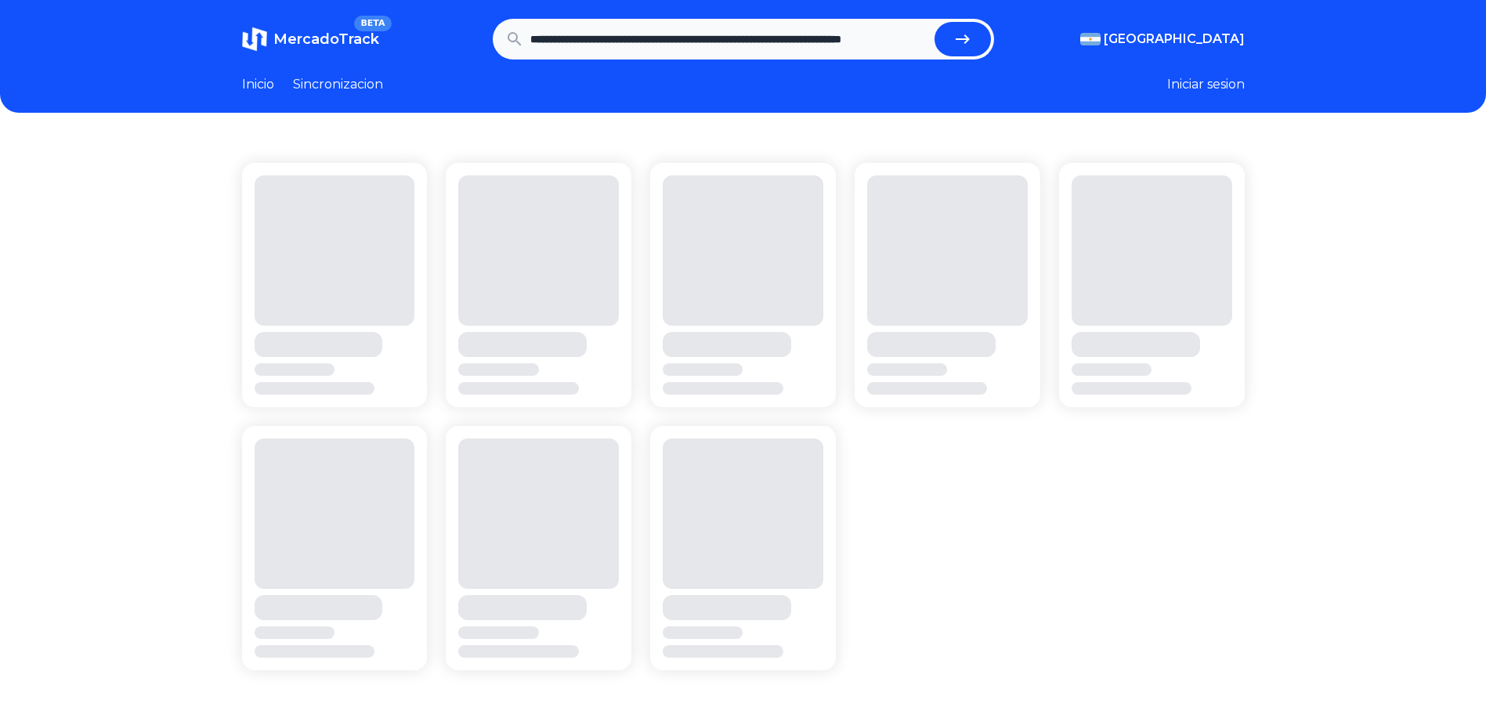 The height and width of the screenshot is (718, 1486). I want to click on a: Inicio, so click(258, 85).